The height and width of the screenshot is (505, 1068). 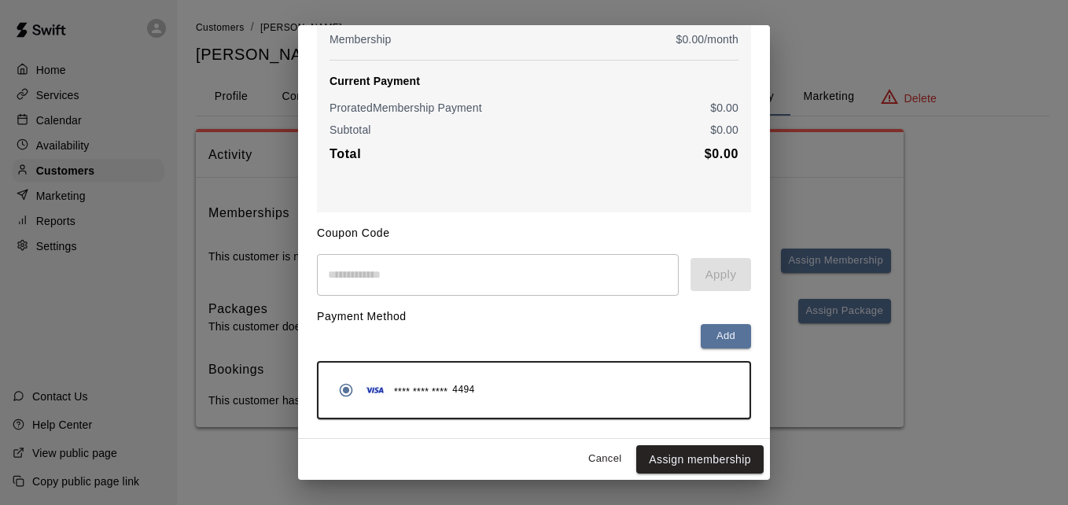 I want to click on p: $ 0.00 /month, so click(x=708, y=39).